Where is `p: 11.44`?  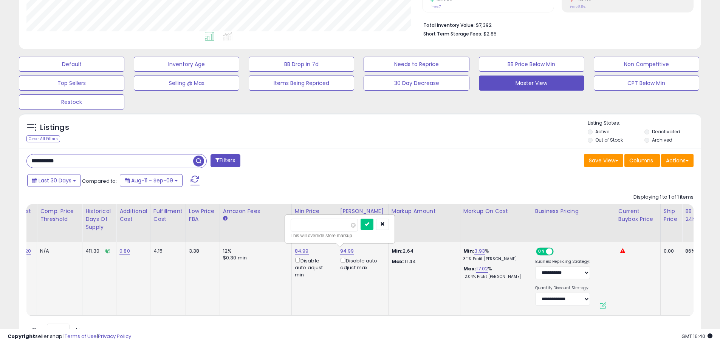
p: 11.44 is located at coordinates (423, 262).